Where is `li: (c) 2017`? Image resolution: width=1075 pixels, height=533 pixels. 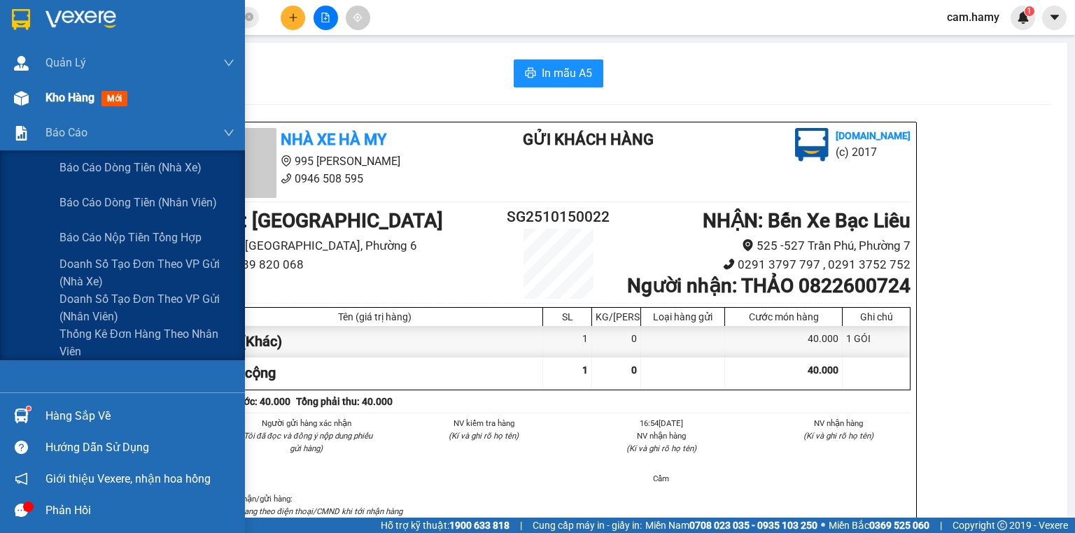
li: (c) 2017 is located at coordinates (873, 152).